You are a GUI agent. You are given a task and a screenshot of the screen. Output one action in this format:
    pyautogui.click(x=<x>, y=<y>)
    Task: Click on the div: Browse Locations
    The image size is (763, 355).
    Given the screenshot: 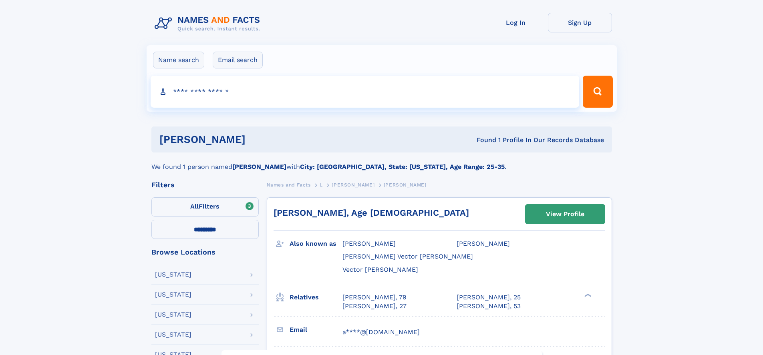 What is the action you would take?
    pyautogui.click(x=205, y=252)
    